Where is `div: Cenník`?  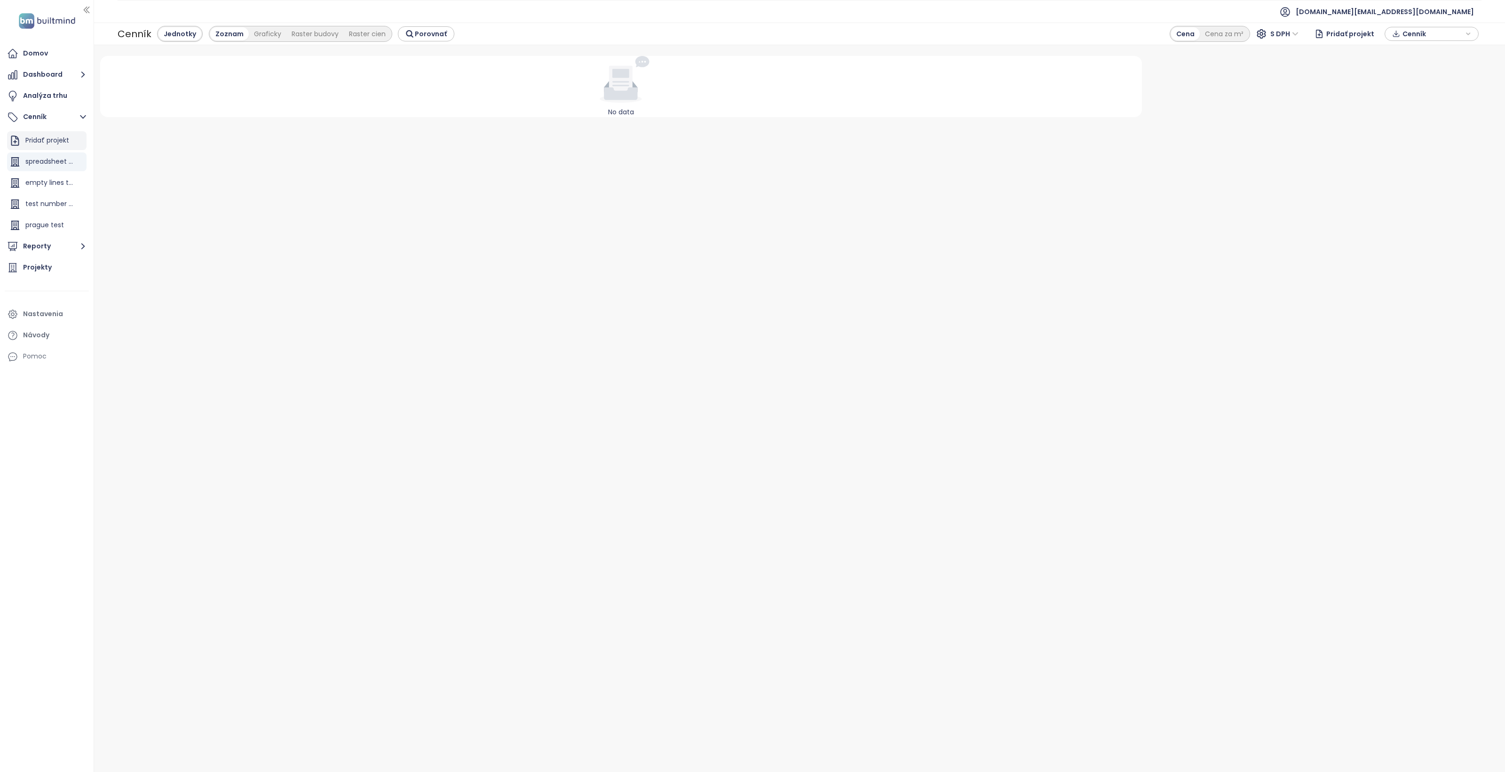 div: Cenník is located at coordinates (135, 34).